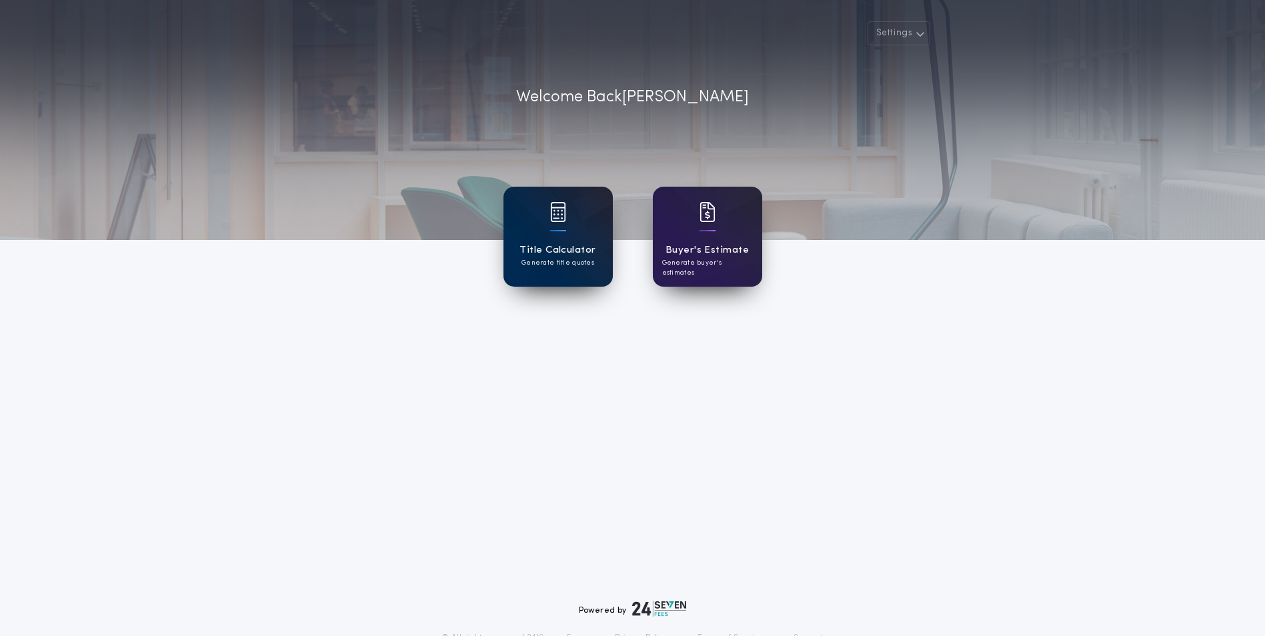 Image resolution: width=1265 pixels, height=636 pixels. I want to click on a: card iconBuyer's EstimateGenerate buyer's estimates, so click(707, 237).